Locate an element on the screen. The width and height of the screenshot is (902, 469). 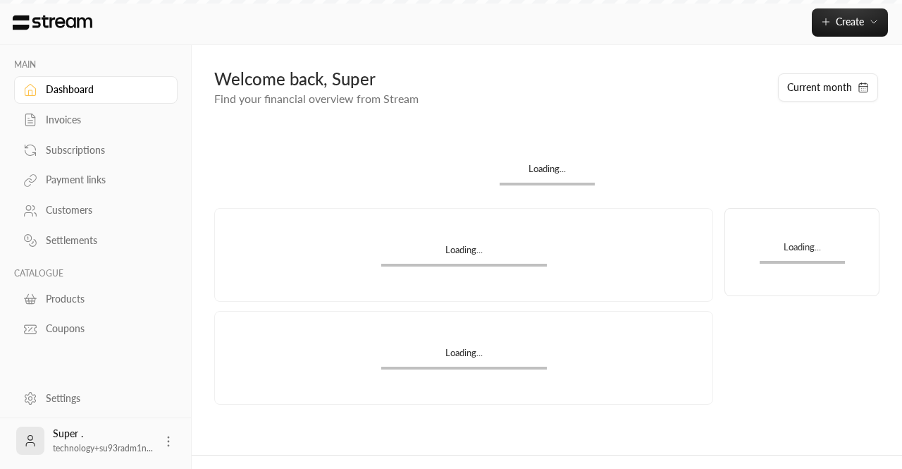
div: Payment links is located at coordinates (103, 180).